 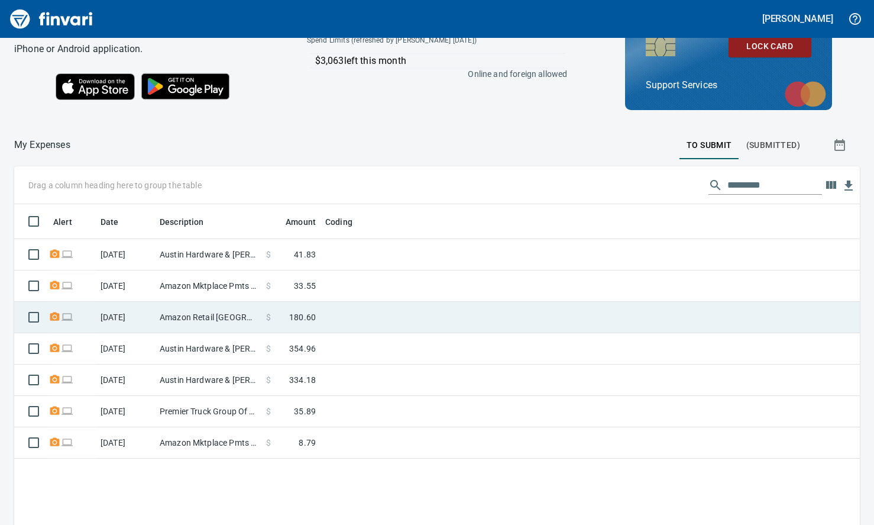 What do you see at coordinates (729, 85) in the screenshot?
I see `p: Support Services` at bounding box center [729, 85].